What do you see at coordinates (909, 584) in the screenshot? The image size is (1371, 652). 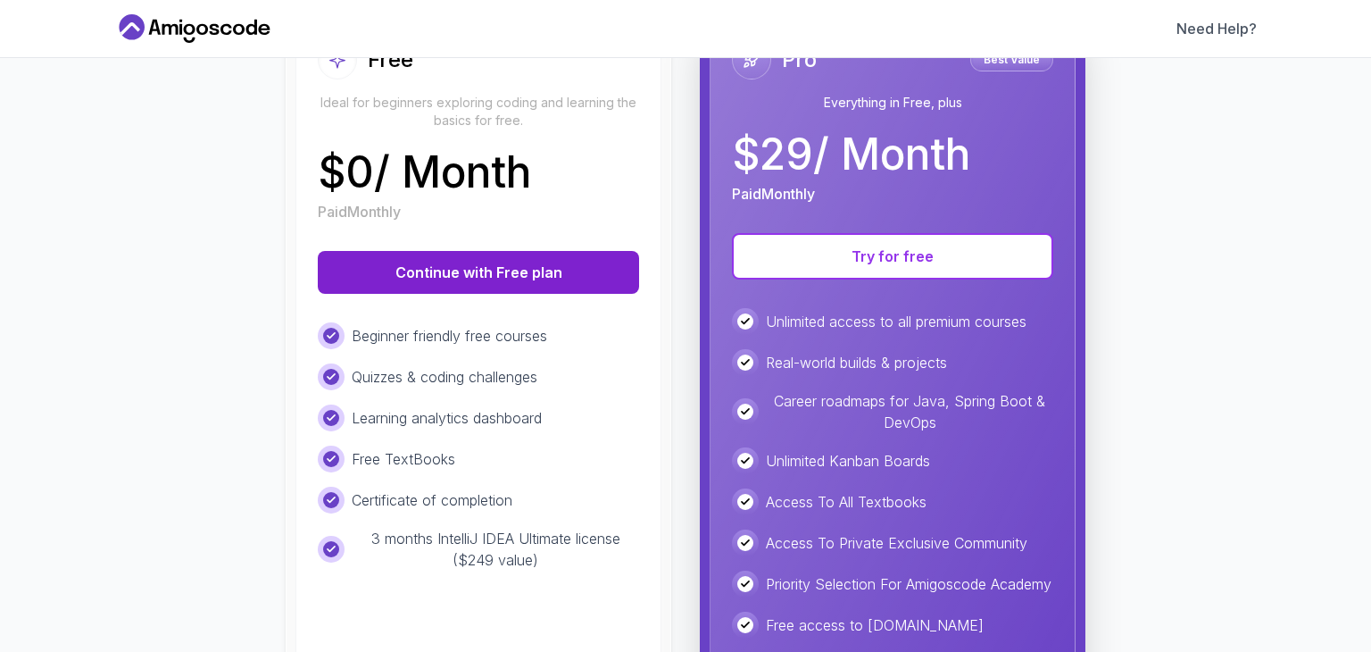 I see `p: Priority Selection For Amigoscode Academy` at bounding box center [909, 584].